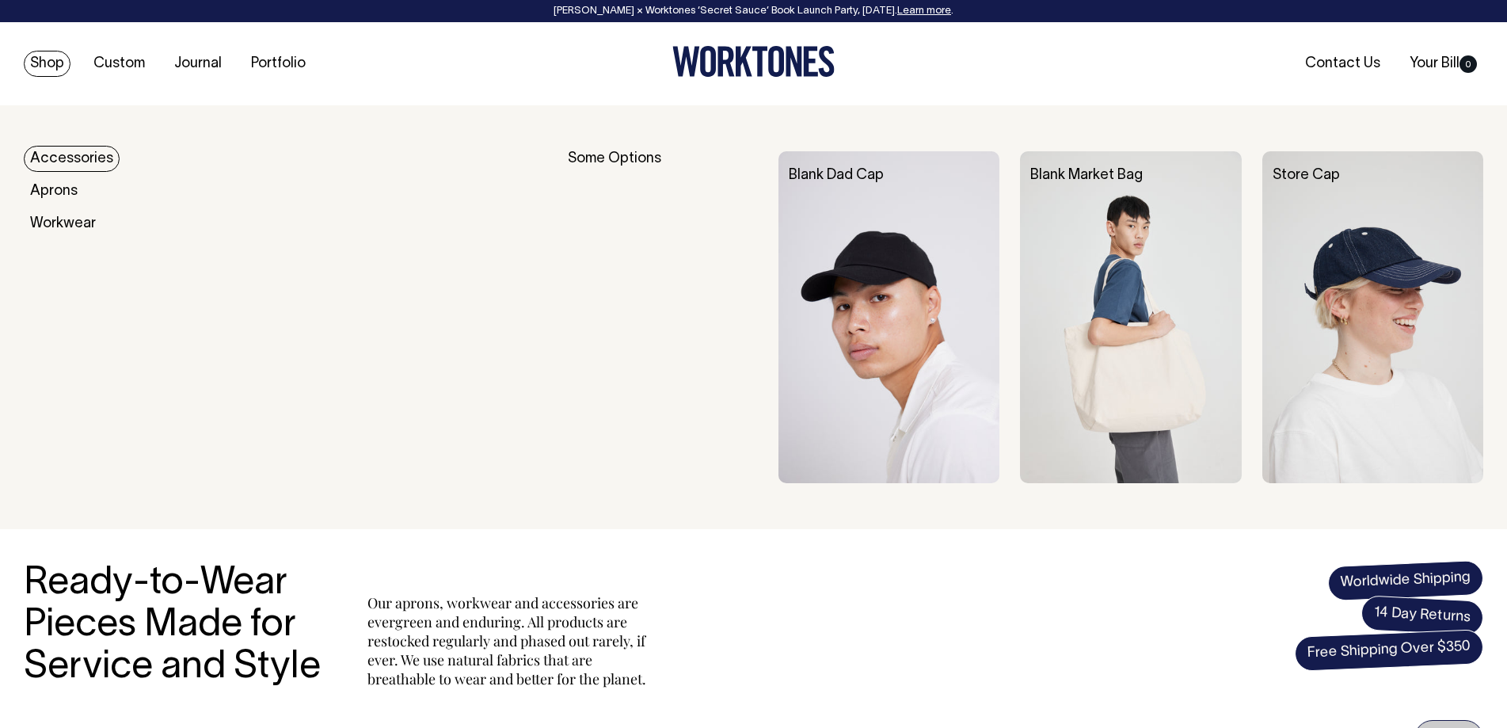 The width and height of the screenshot is (1507, 728). Describe the element at coordinates (1342, 63) in the screenshot. I see `a: Contact Us` at that location.